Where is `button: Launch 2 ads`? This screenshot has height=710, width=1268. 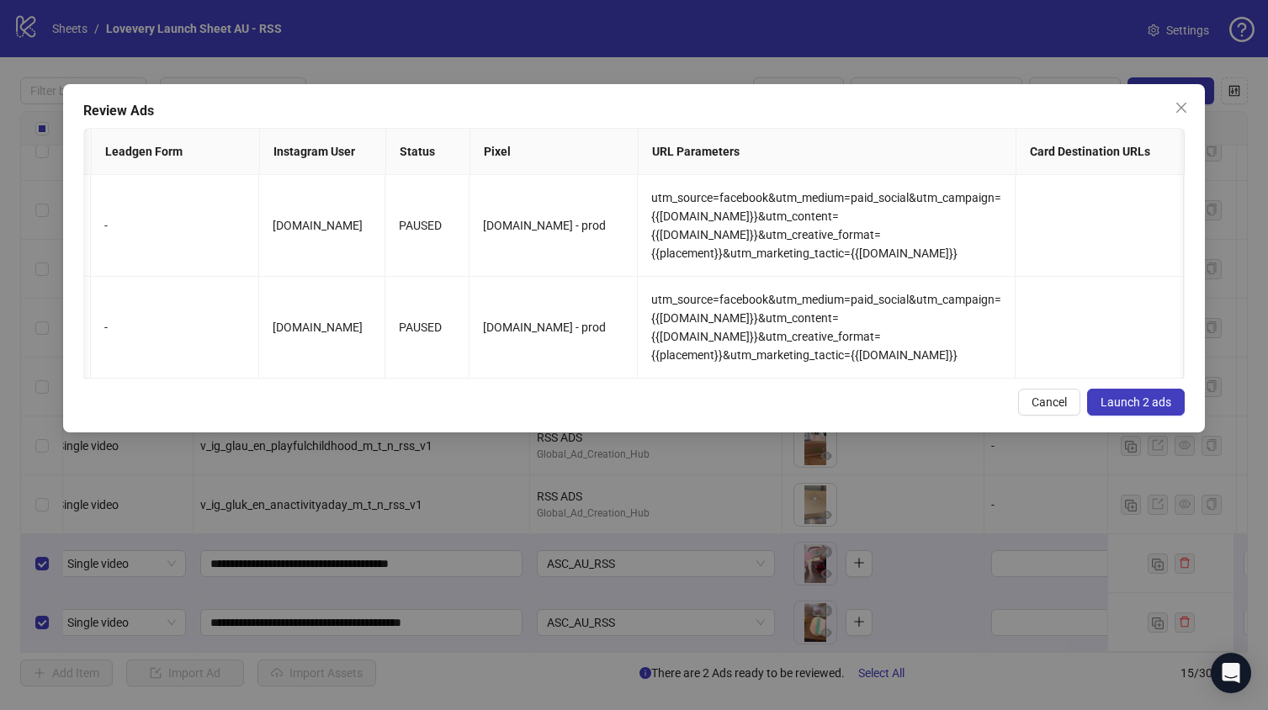
button: Launch 2 ads is located at coordinates (1136, 402).